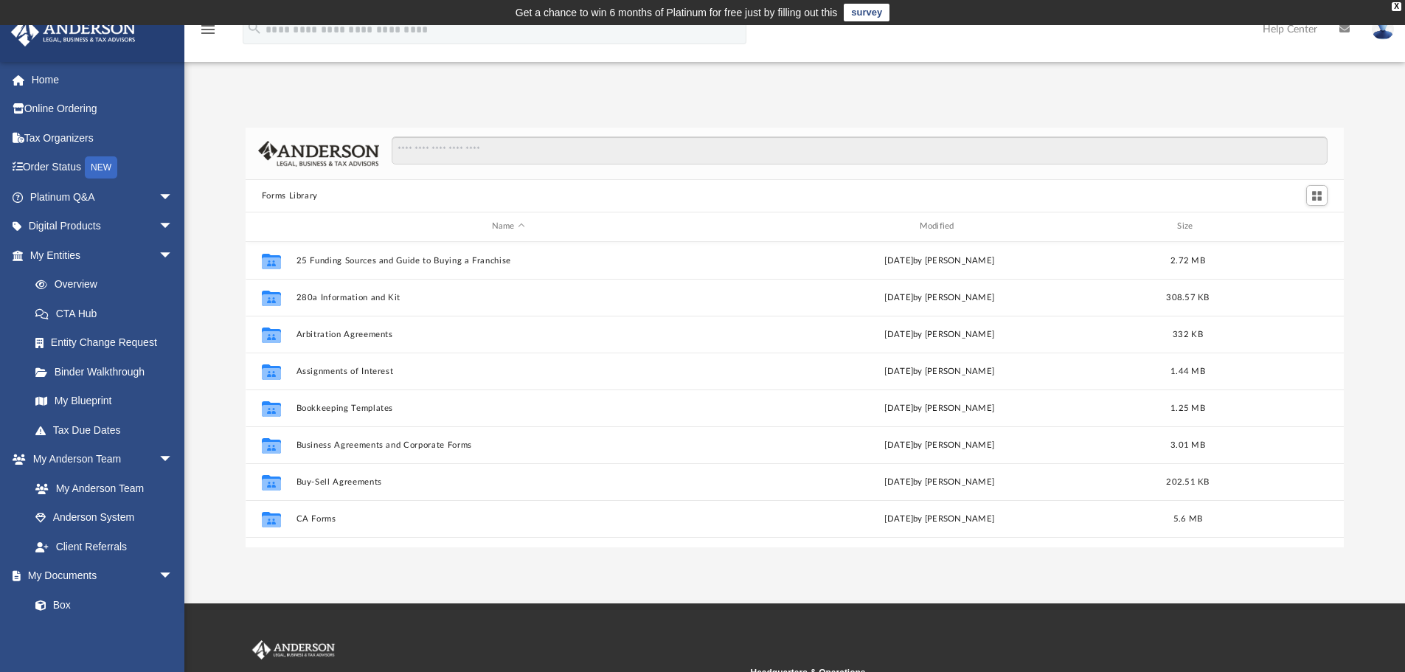  I want to click on button: Business Agreements and Corporate Forms, so click(508, 445).